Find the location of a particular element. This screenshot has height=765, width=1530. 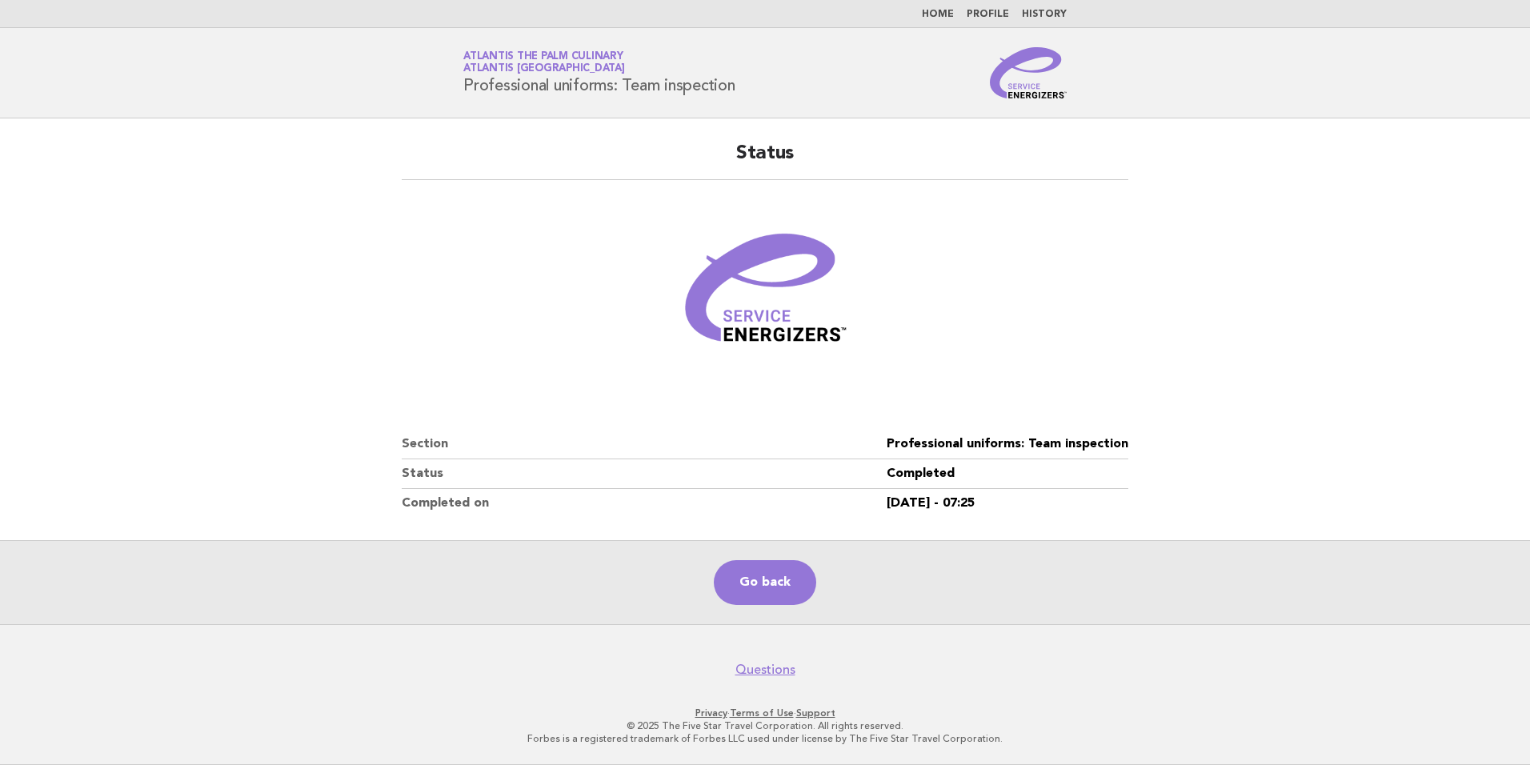

dt: Status is located at coordinates (644, 474).